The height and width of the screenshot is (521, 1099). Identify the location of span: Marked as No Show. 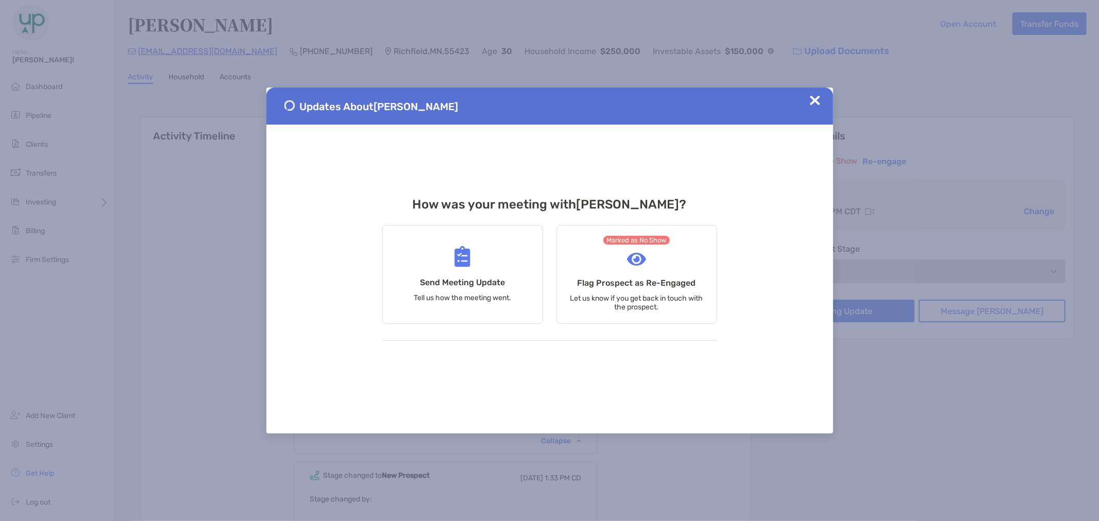
(636, 240).